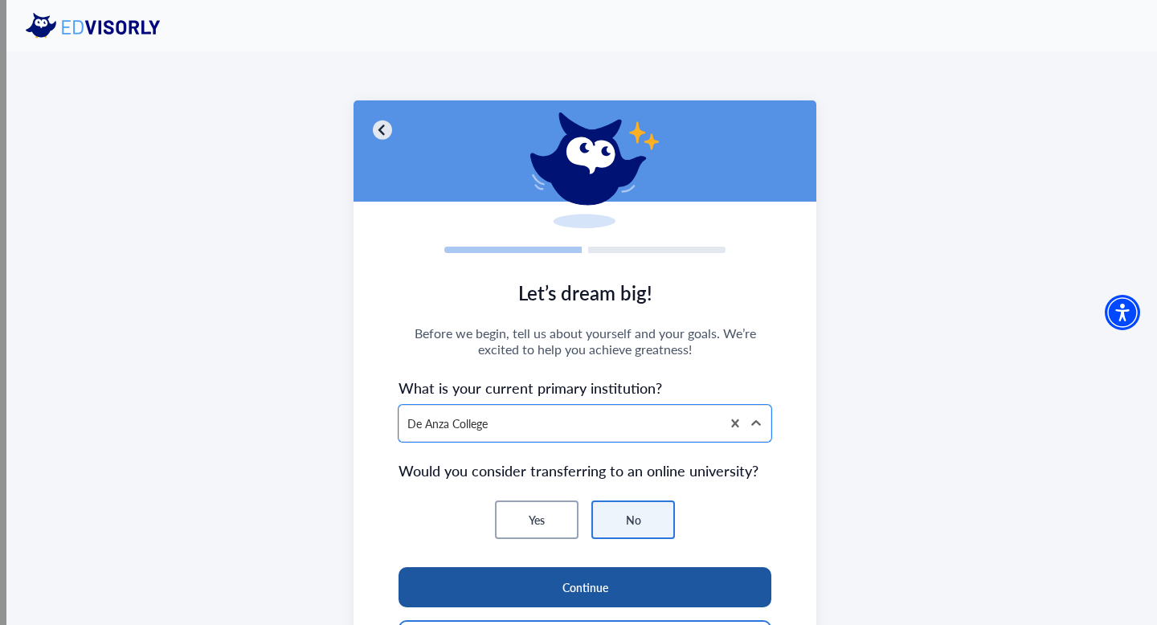  Describe the element at coordinates (585, 342) in the screenshot. I see `span: Before we begin, tell us about yourself and your goals. We’re excited to help you achieve greatness!` at that location.